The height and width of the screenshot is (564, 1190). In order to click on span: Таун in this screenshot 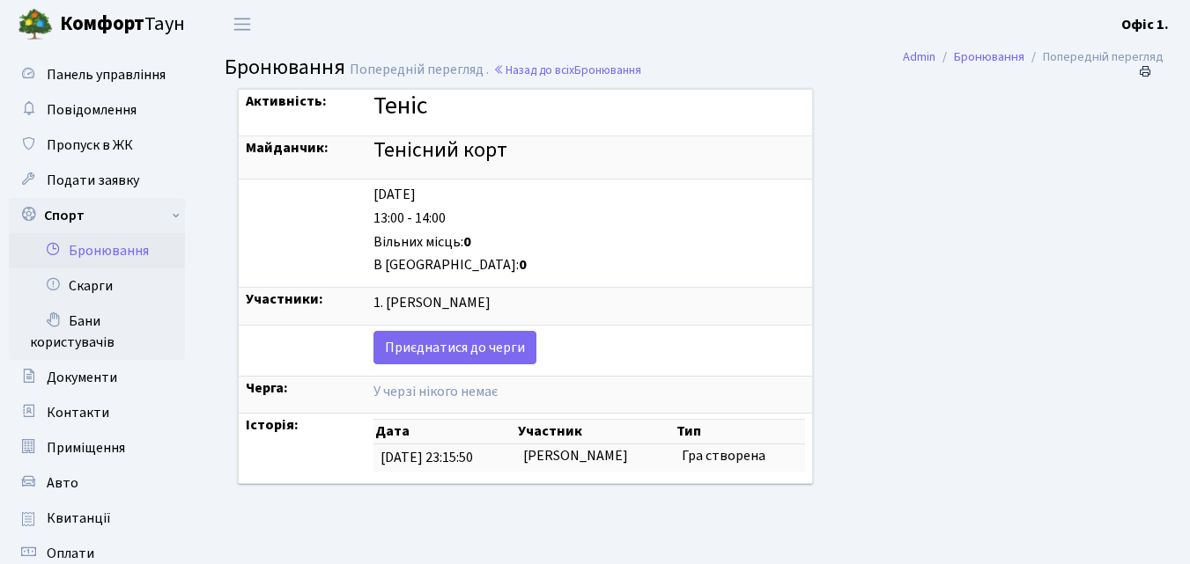, I will do `click(122, 25)`.